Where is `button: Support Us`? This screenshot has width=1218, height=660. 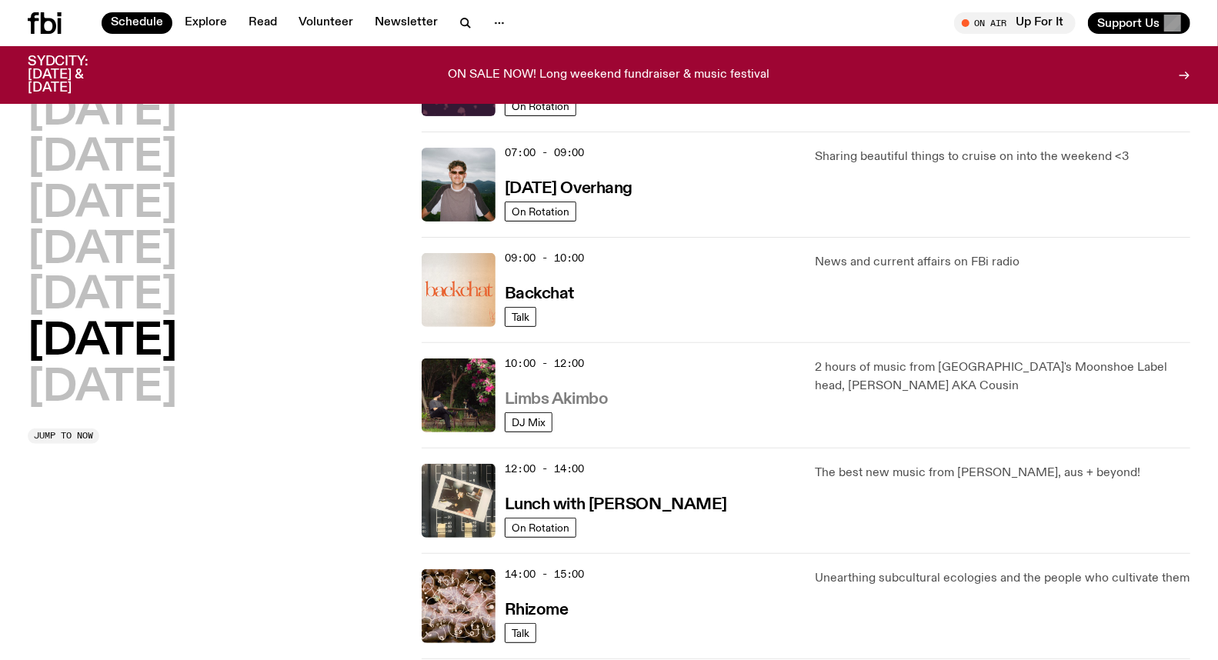 button: Support Us is located at coordinates (1139, 23).